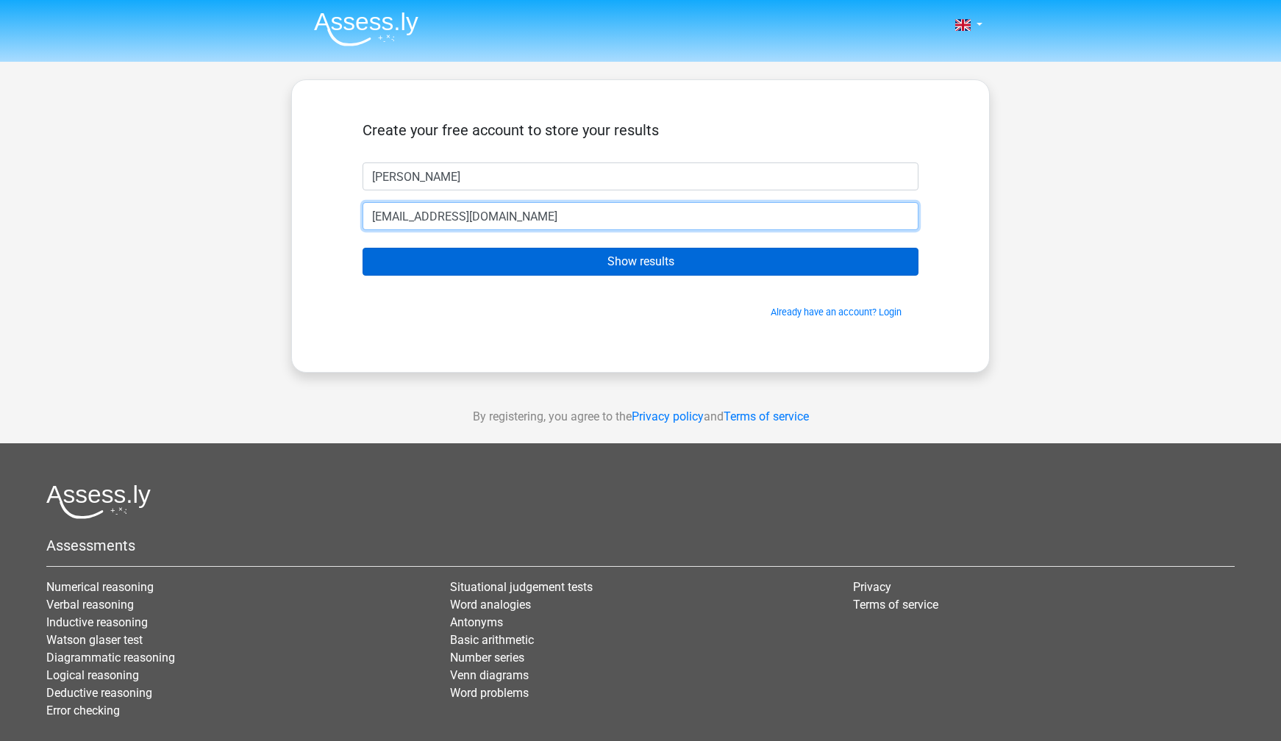  Describe the element at coordinates (640, 176) in the screenshot. I see `input: First name` at that location.